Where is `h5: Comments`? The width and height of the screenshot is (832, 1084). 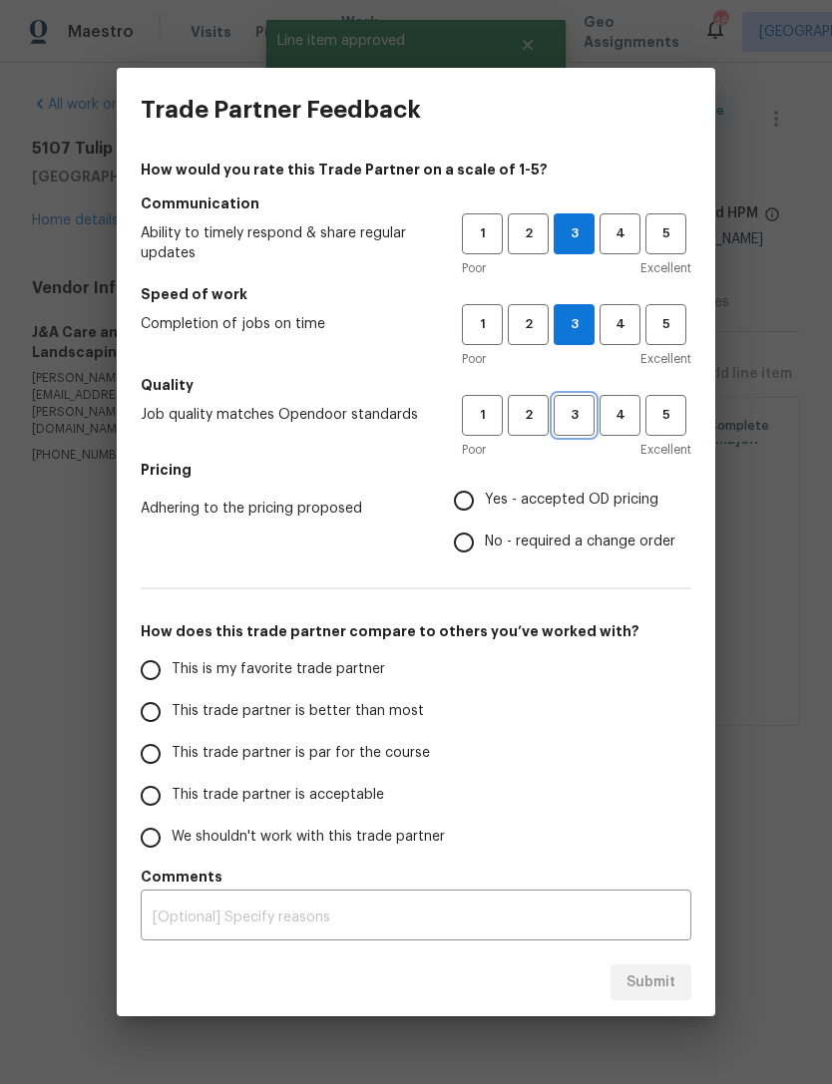 h5: Comments is located at coordinates (416, 877).